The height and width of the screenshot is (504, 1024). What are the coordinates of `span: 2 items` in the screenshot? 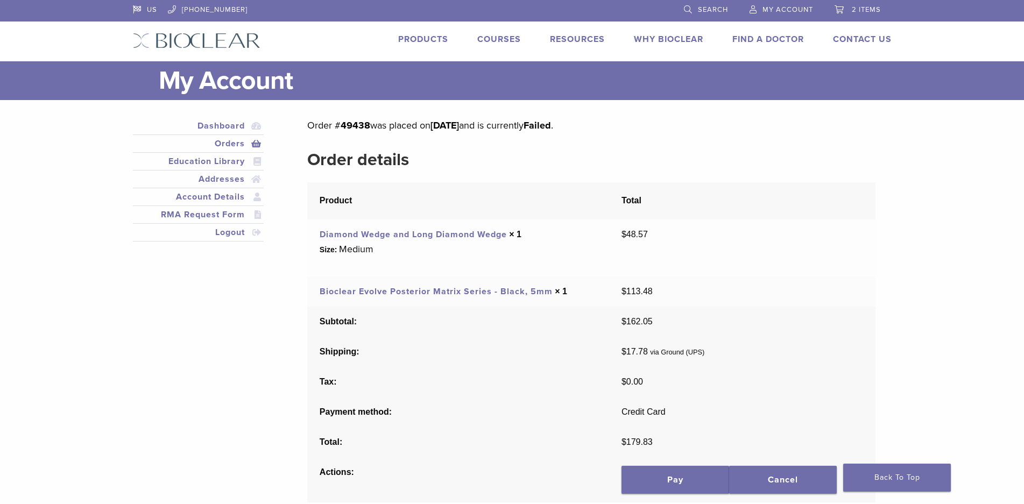 It's located at (867, 10).